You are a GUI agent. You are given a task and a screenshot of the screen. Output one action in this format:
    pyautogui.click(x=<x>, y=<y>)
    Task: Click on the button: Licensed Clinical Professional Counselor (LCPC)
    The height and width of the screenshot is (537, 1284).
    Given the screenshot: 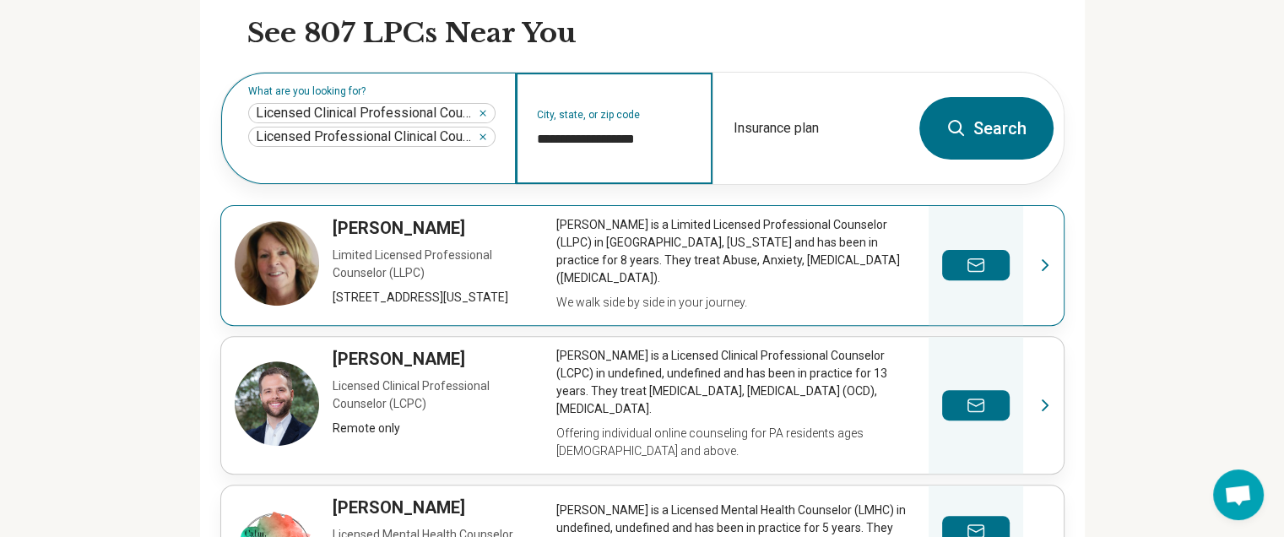 What is the action you would take?
    pyautogui.click(x=483, y=113)
    